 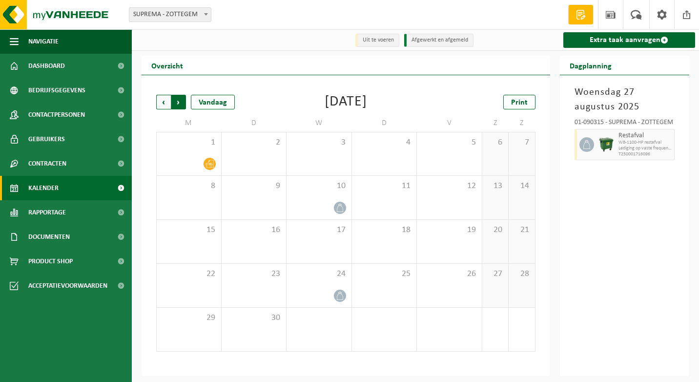 I want to click on a: Print, so click(x=520, y=102).